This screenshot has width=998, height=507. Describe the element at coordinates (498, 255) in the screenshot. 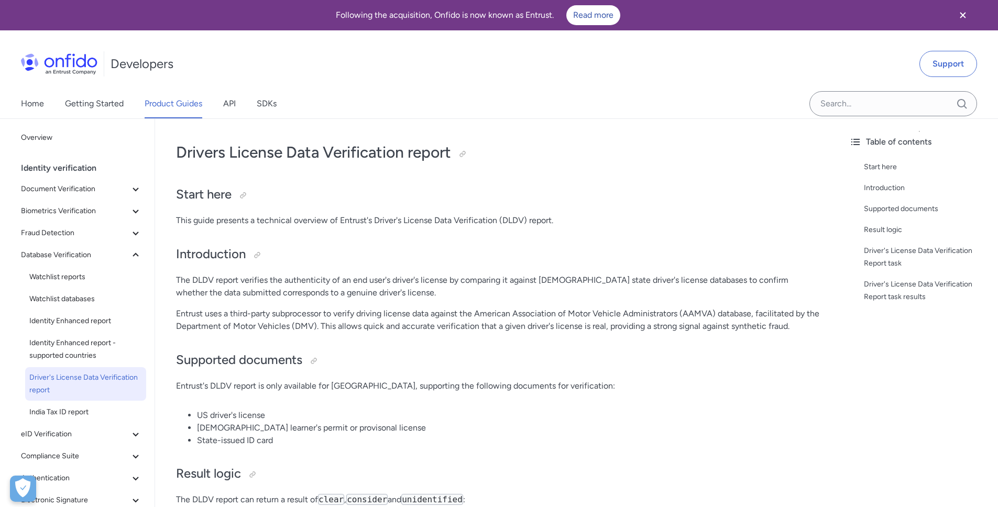

I see `h2: Introduction` at that location.